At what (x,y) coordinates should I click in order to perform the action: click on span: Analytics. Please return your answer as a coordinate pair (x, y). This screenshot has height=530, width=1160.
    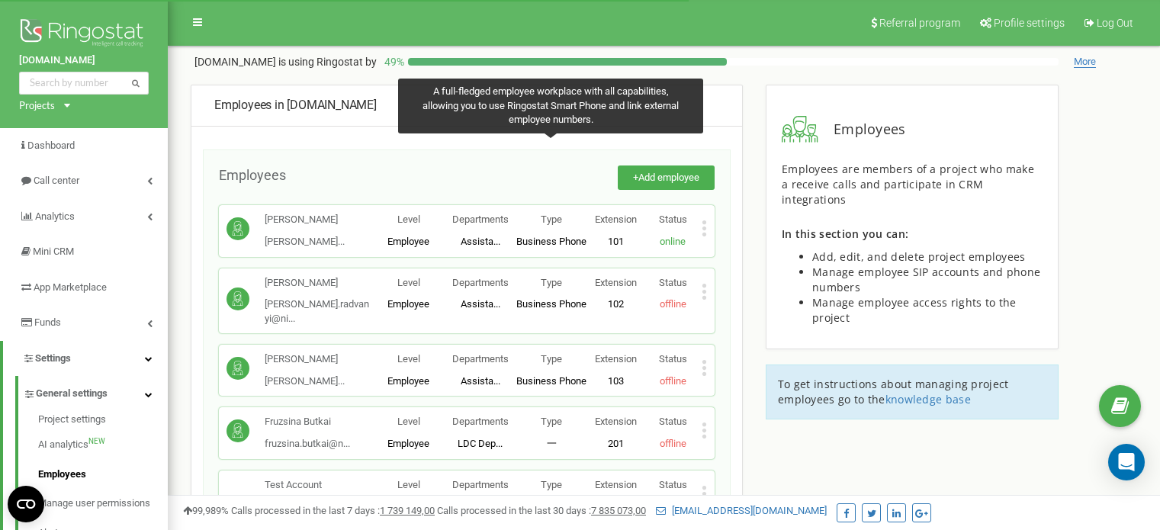
    Looking at the image, I should click on (55, 216).